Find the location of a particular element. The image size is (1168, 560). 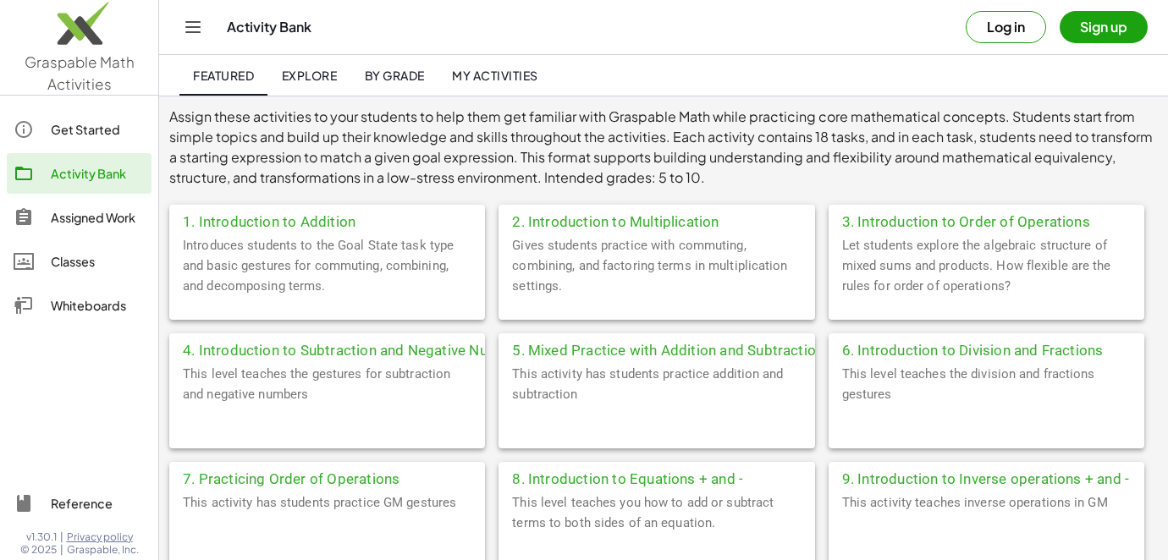

div: Gives students practice with commuting, combining, and factoring terms in multiplication settings. is located at coordinates (656, 278).